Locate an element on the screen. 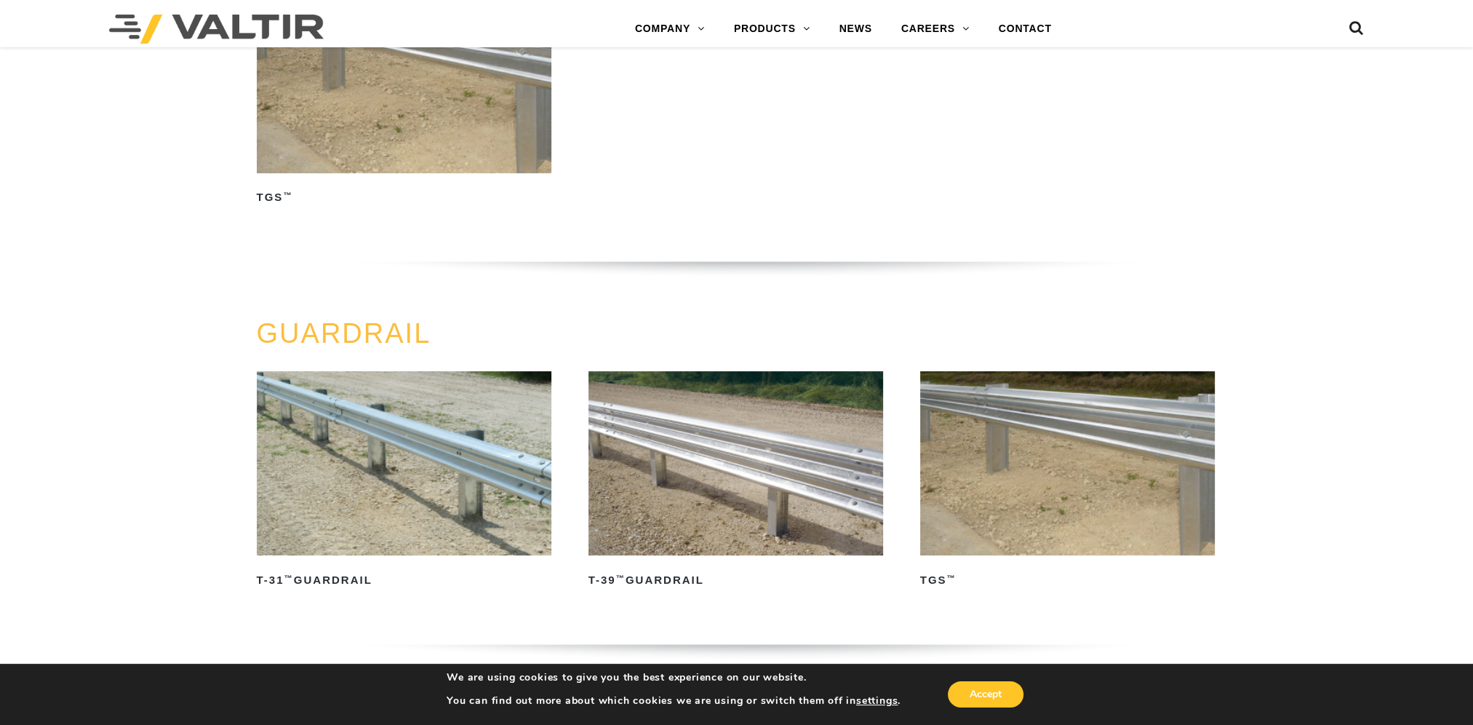  h2: T-39 Guardrail is located at coordinates (736, 580).